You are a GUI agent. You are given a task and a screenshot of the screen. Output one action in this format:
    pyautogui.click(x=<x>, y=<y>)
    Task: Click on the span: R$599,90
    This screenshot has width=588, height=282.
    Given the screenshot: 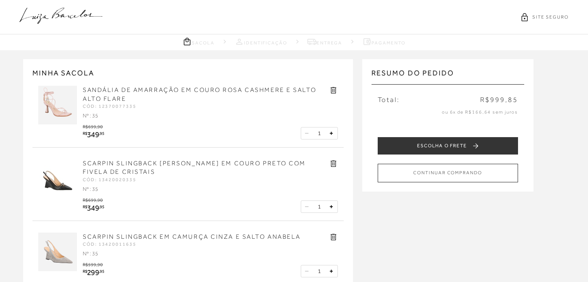 What is the action you would take?
    pyautogui.click(x=93, y=265)
    